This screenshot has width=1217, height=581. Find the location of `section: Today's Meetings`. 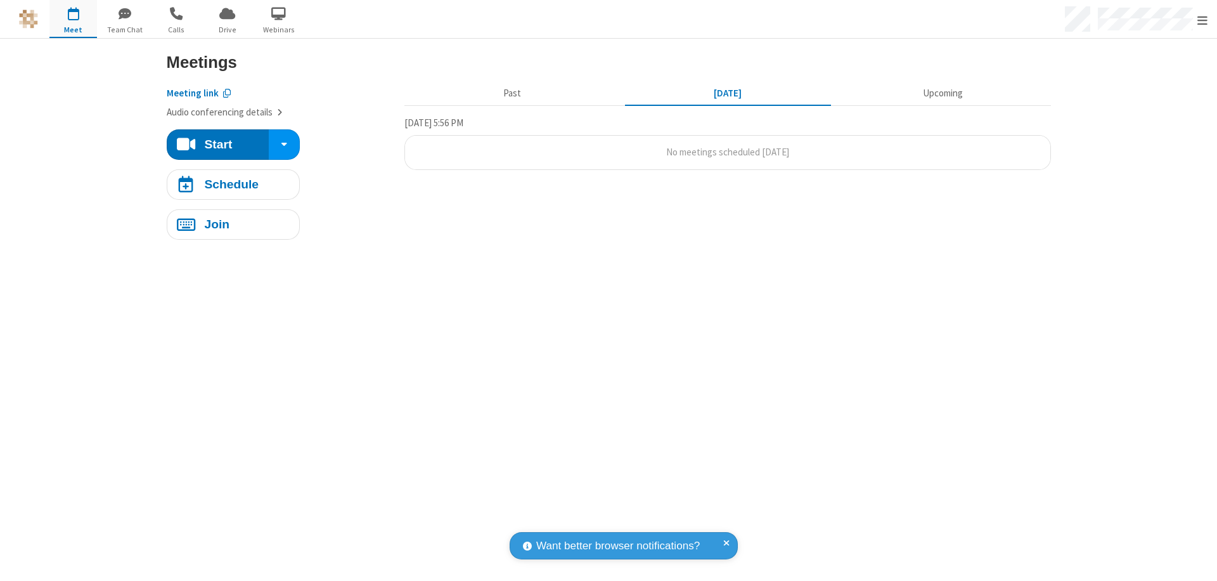

section: Today's Meetings is located at coordinates (728, 143).